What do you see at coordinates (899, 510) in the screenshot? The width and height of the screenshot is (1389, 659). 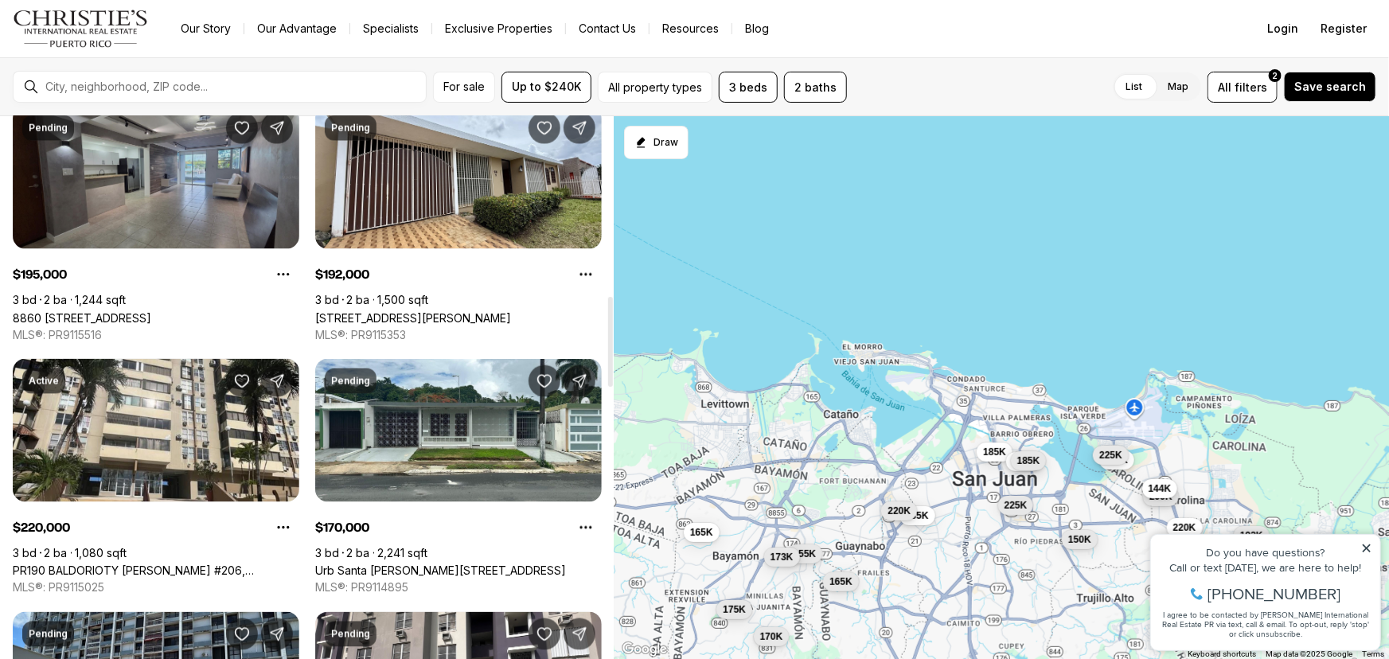 I see `span: 220K` at bounding box center [899, 510].